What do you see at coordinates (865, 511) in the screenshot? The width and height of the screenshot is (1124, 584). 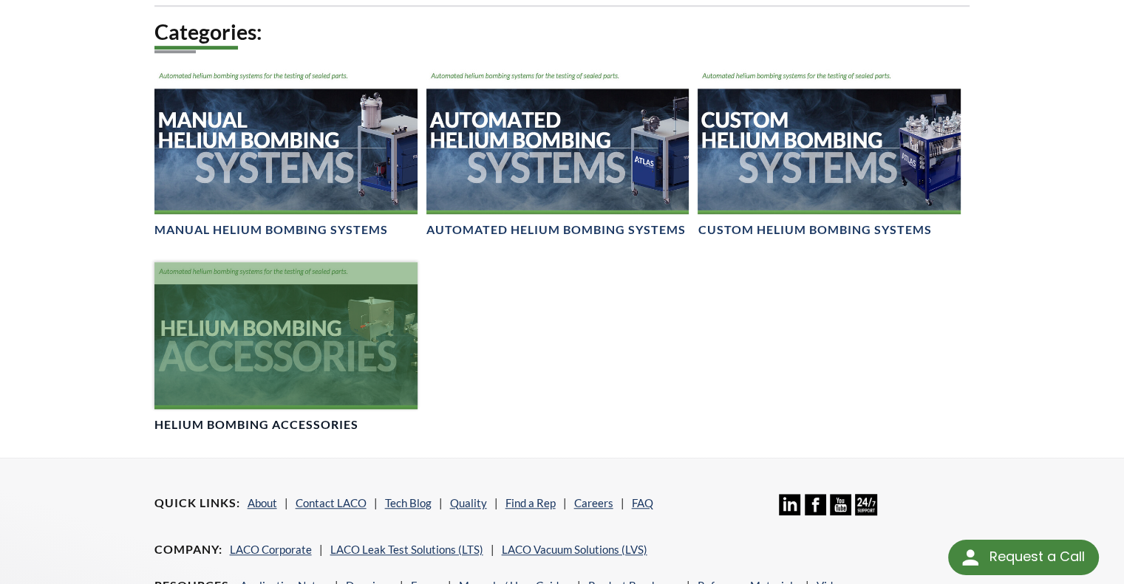 I see `a: 24/7 Support` at bounding box center [865, 511].